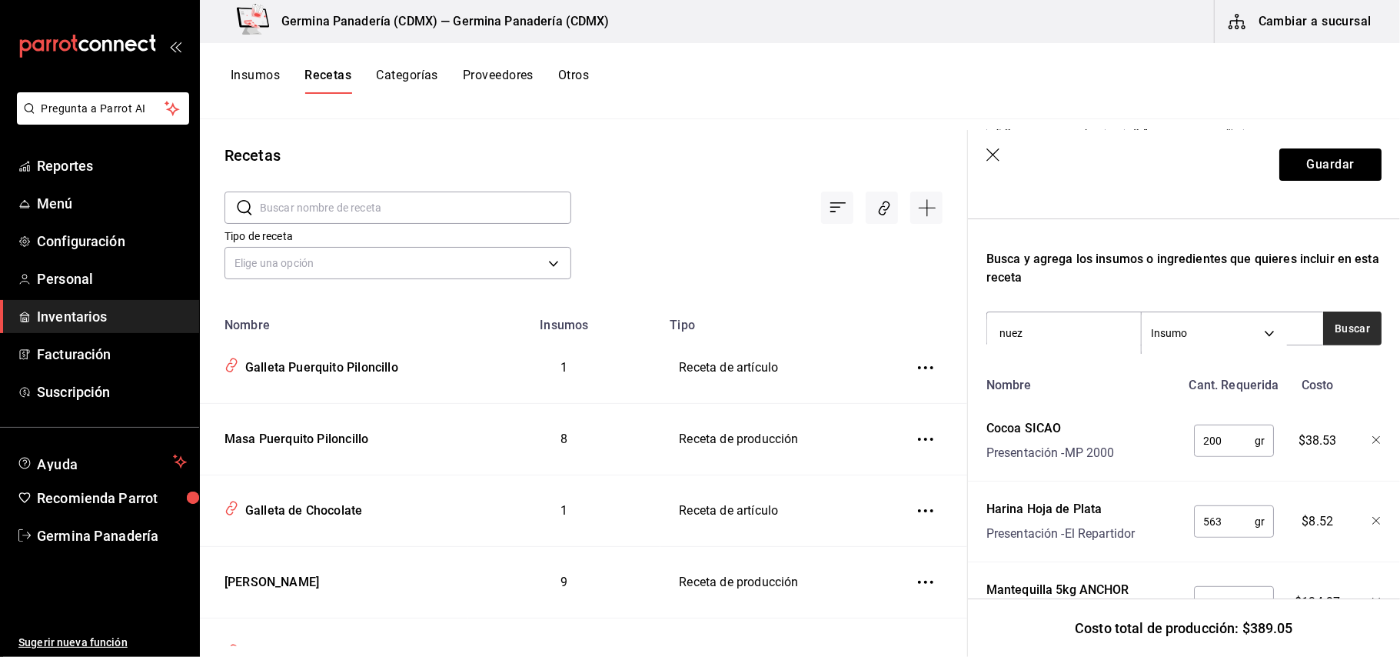 This screenshot has width=1400, height=657. Describe the element at coordinates (103, 108) in the screenshot. I see `button: Pregunta a Parrot AI` at that location.